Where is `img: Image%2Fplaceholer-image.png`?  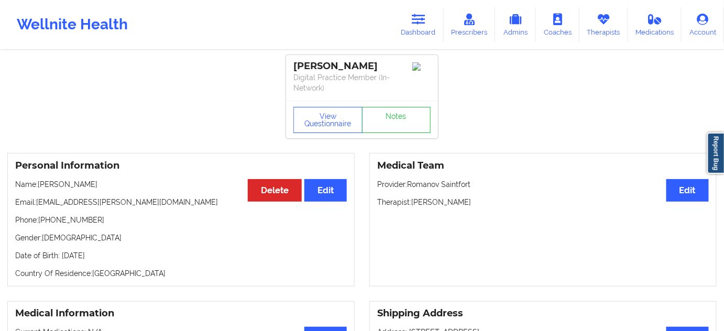
img: Image%2Fplaceholer-image.png is located at coordinates (421, 67).